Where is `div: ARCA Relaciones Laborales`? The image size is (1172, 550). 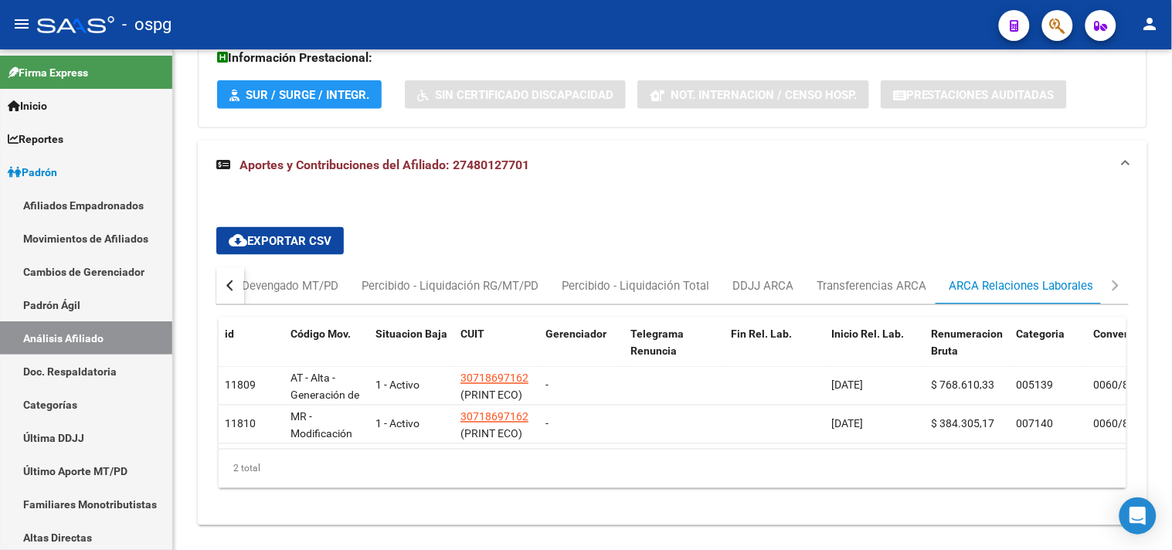 div: ARCA Relaciones Laborales is located at coordinates (1022, 286).